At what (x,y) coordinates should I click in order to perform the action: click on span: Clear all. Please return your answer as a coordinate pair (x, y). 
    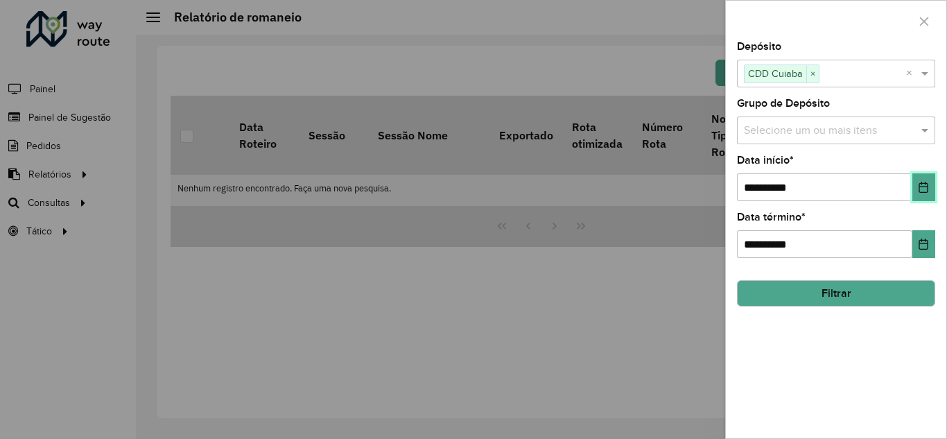
    Looking at the image, I should click on (912, 74).